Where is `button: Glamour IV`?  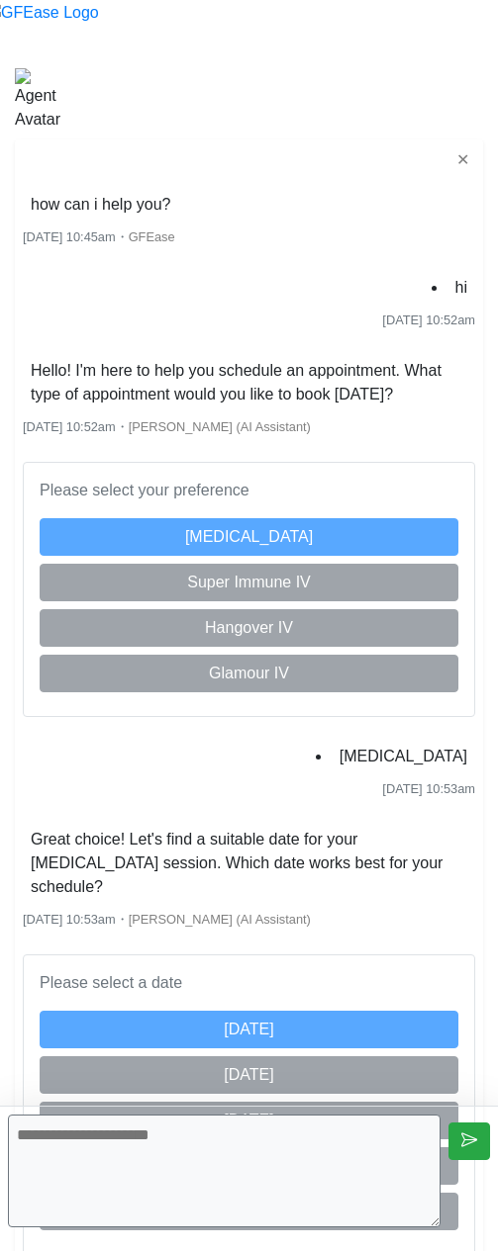
button: Glamour IV is located at coordinates (248, 674).